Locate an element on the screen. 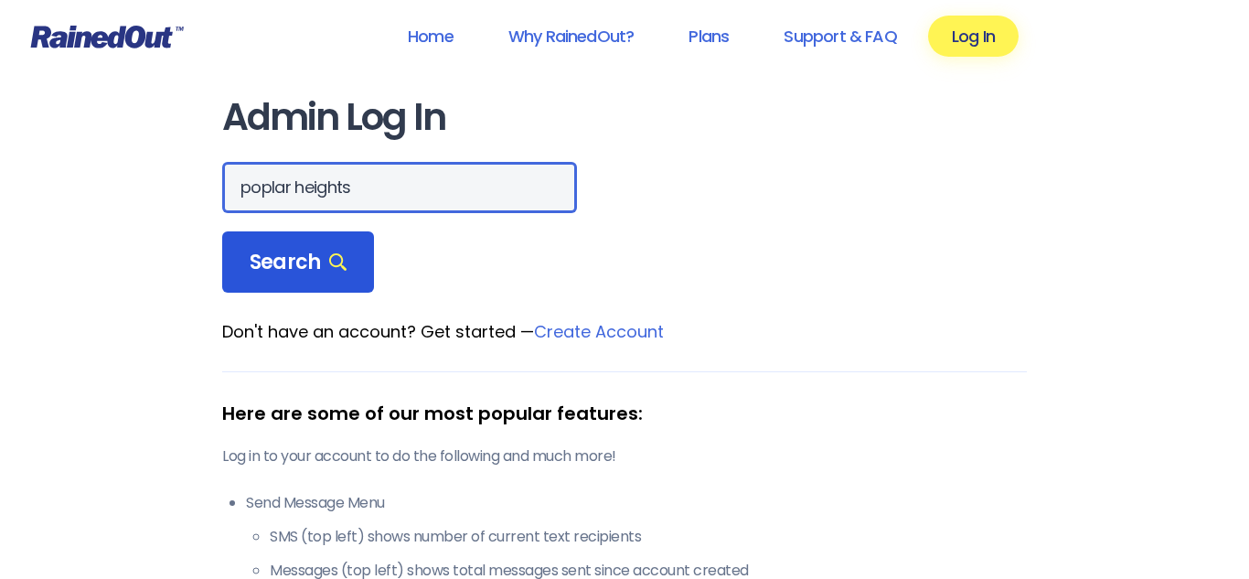  a: Support & FAQ is located at coordinates (839, 36).